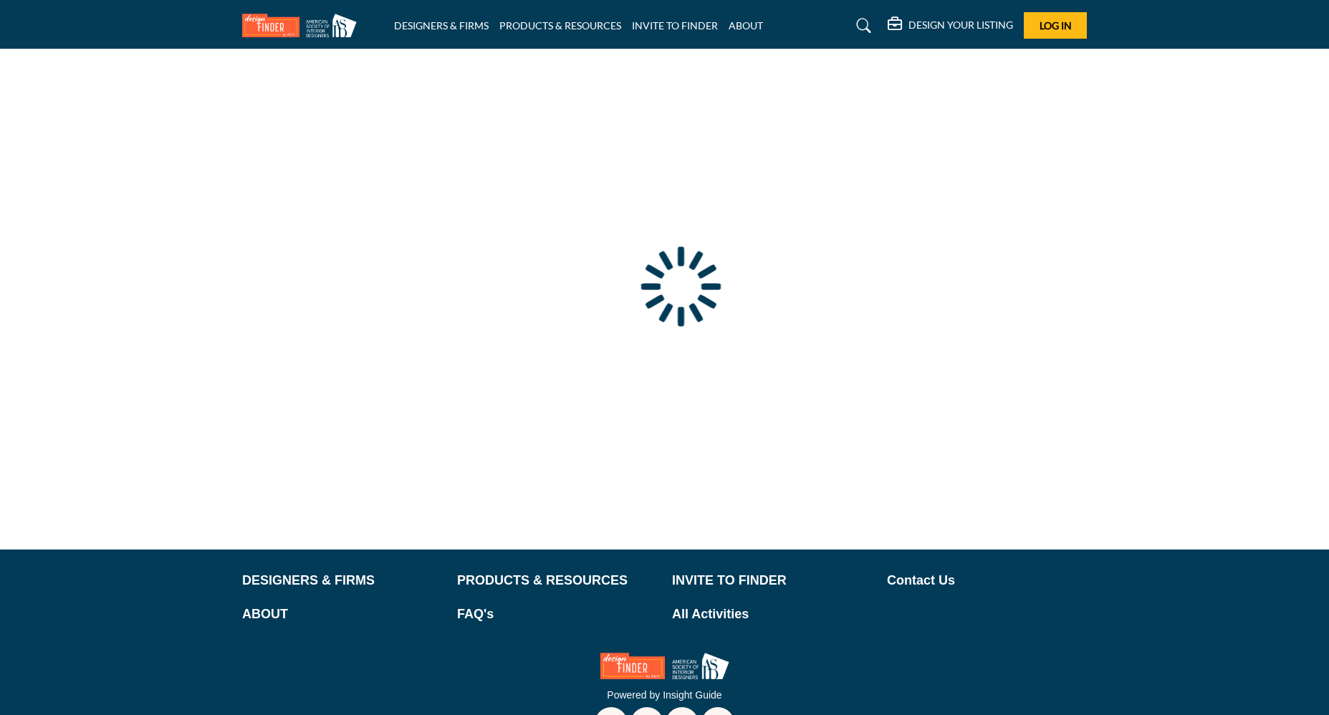  I want to click on a: FAQ's, so click(557, 614).